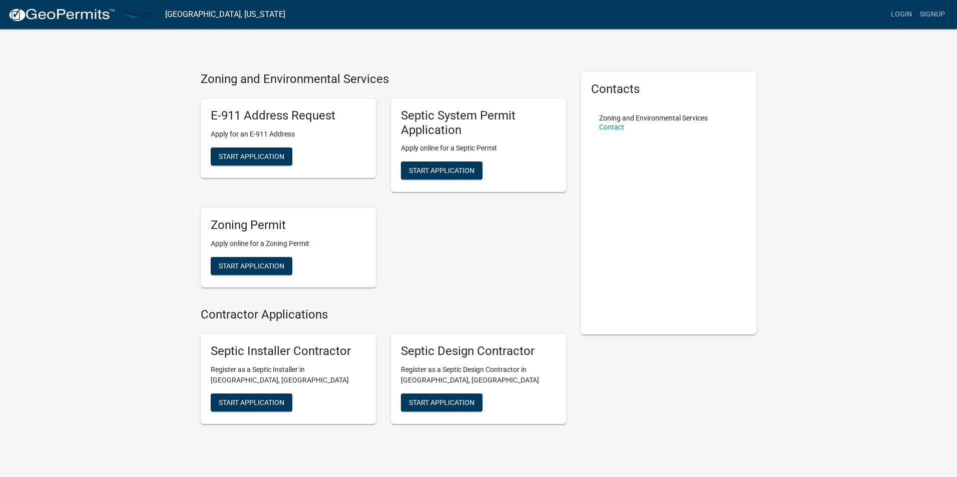 This screenshot has width=957, height=477. I want to click on p: Apply for an E-911 Address, so click(288, 134).